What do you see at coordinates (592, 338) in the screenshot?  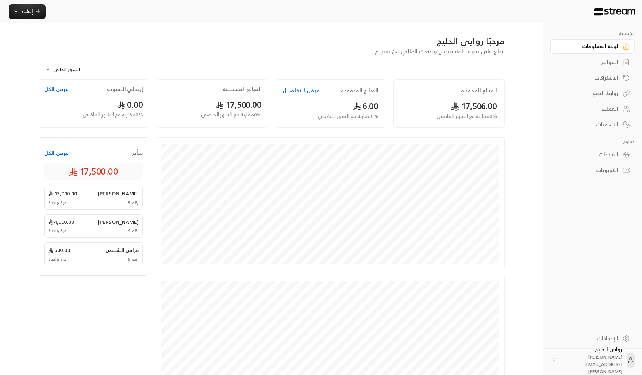 I see `a: الإعدادات` at bounding box center [592, 338].